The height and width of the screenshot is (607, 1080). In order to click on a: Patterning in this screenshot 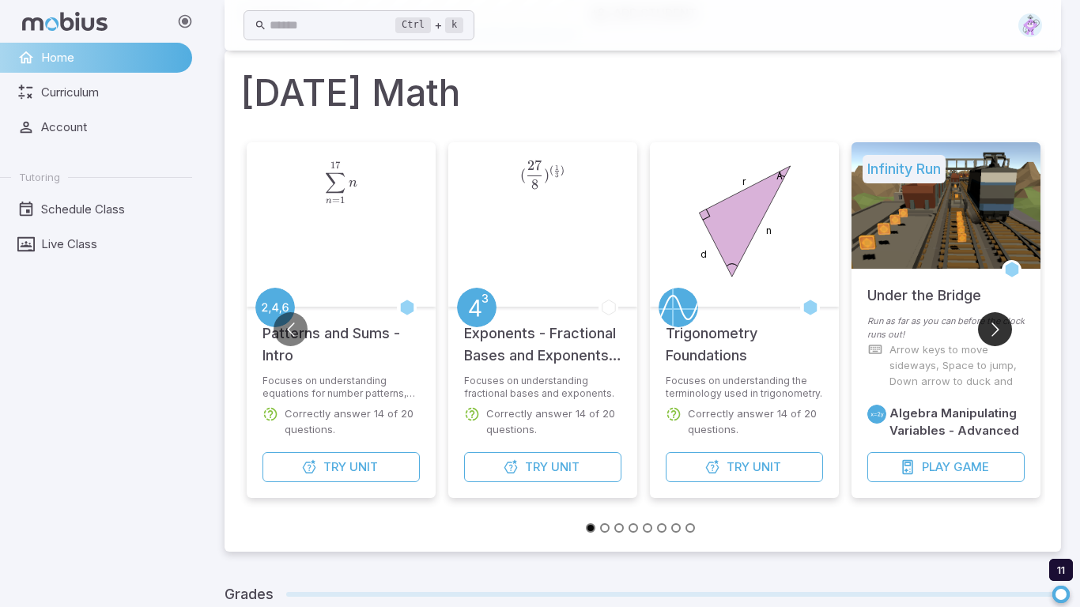, I will do `click(275, 308)`.